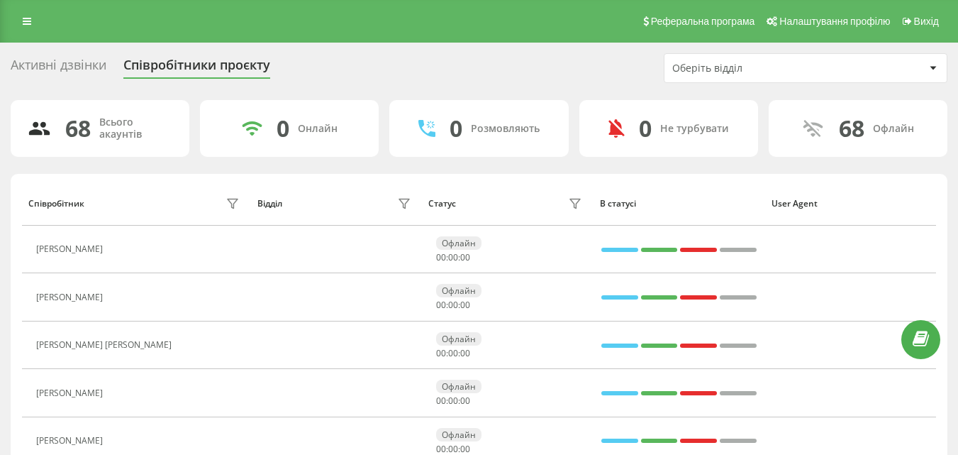 This screenshot has width=958, height=455. What do you see at coordinates (850, 204) in the screenshot?
I see `div: User Agent` at bounding box center [850, 204].